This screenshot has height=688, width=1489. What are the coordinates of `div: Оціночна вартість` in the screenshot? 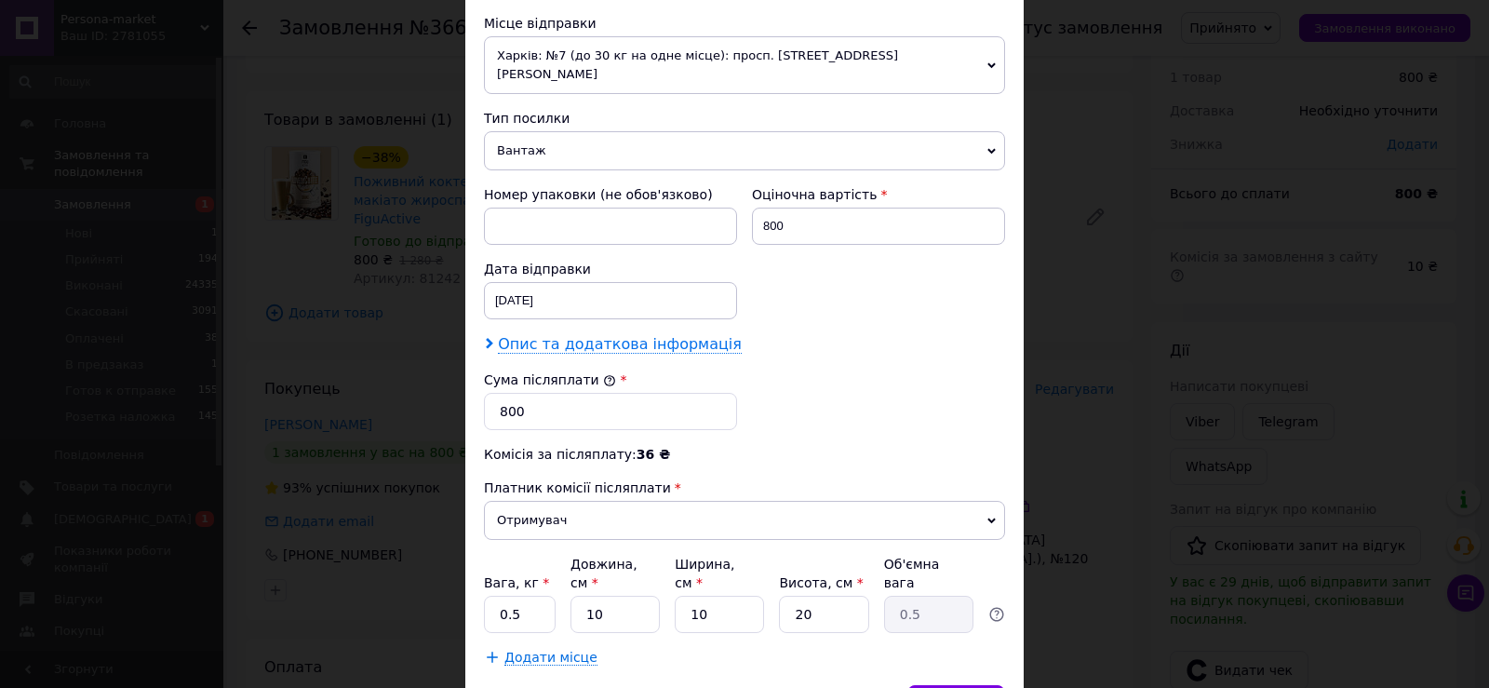 It's located at (879, 195).